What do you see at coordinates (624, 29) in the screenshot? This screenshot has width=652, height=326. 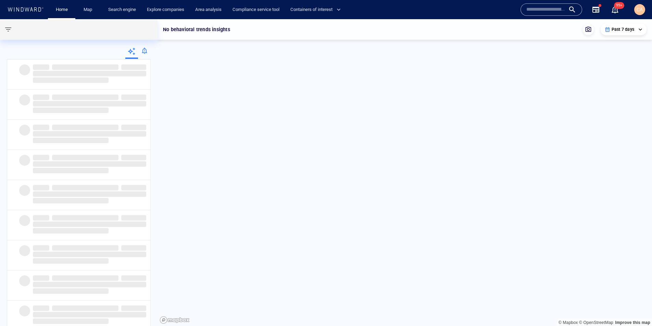 I see `div: Past 7 days` at bounding box center [624, 29].